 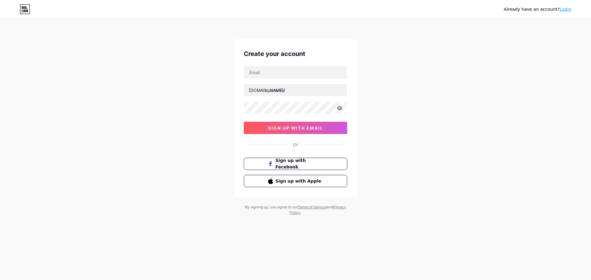 What do you see at coordinates (295, 72) in the screenshot?
I see `input: Email` at bounding box center [295, 72].